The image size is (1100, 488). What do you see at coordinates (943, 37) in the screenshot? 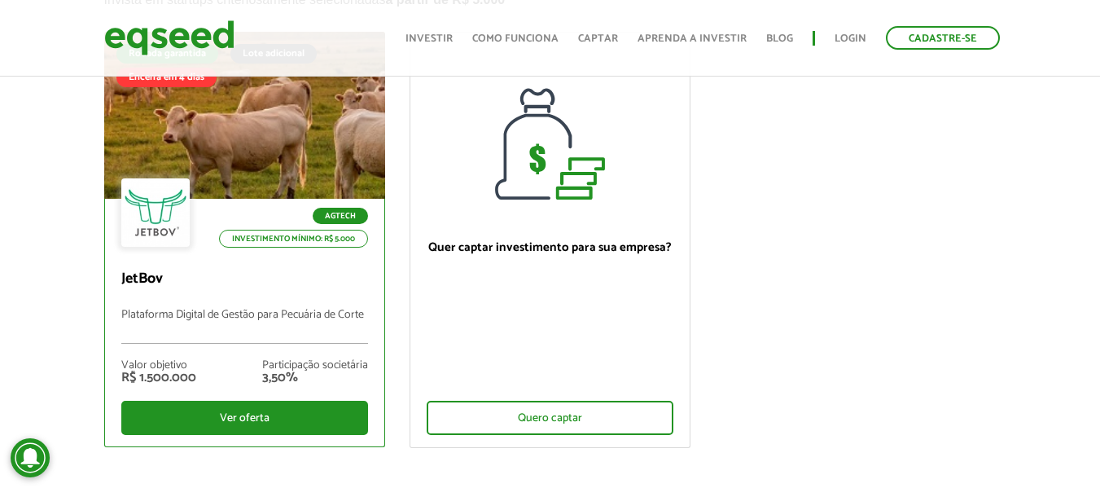
I see `a: Cadastre-se` at bounding box center [943, 37].